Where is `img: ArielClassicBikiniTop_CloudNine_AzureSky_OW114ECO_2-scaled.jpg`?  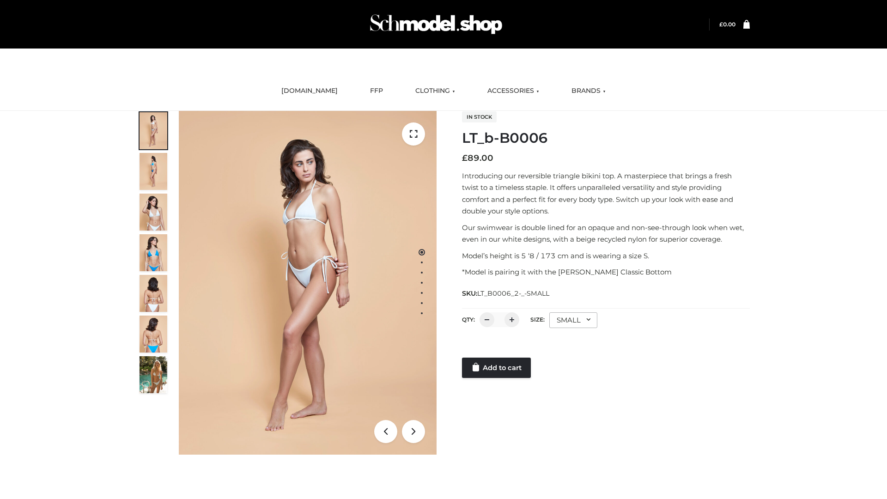 img: ArielClassicBikiniTop_CloudNine_AzureSky_OW114ECO_2-scaled.jpg is located at coordinates (153, 171).